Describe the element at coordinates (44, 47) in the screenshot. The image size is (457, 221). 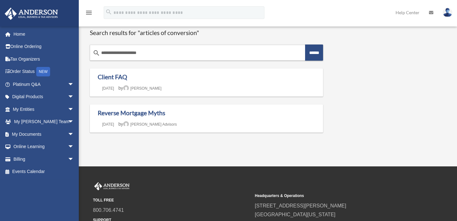
I see `a: Online Ordering` at that location.